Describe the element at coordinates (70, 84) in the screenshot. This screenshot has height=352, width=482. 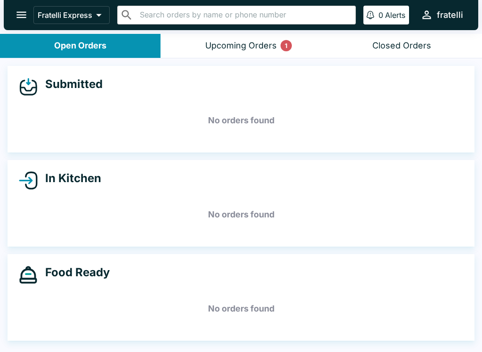
I see `h4: Submitted` at that location.